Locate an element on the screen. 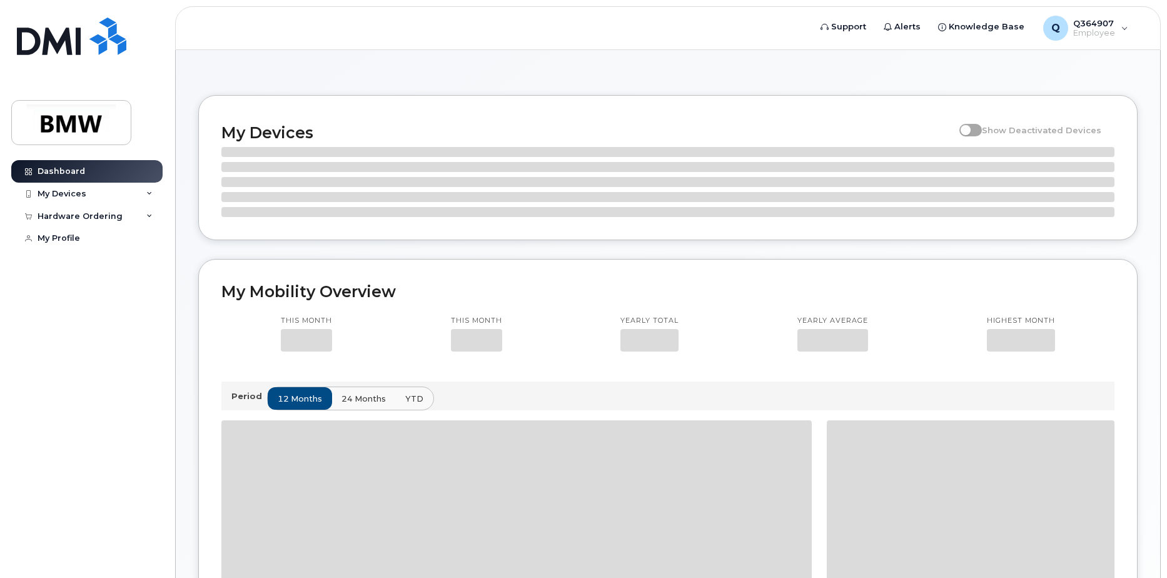  span: YTD is located at coordinates (414, 398).